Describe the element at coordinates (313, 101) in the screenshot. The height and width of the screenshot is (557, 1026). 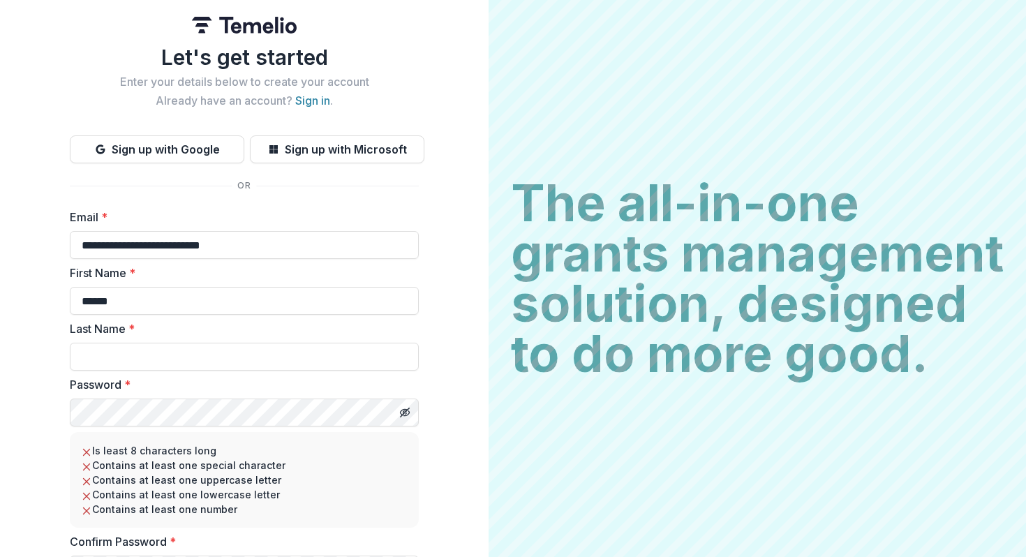
I see `a: Sign in` at that location.